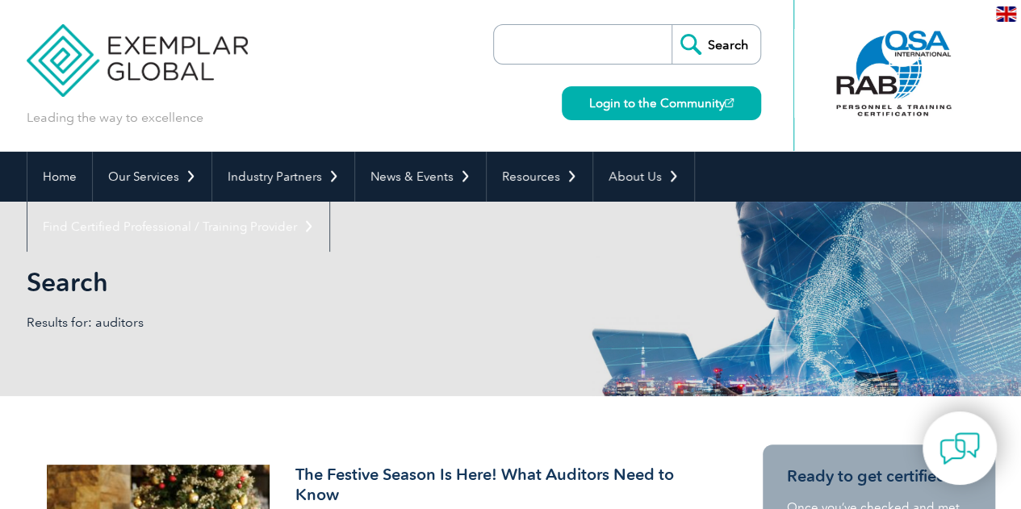  Describe the element at coordinates (960, 449) in the screenshot. I see `img: contact-chat.png` at that location.